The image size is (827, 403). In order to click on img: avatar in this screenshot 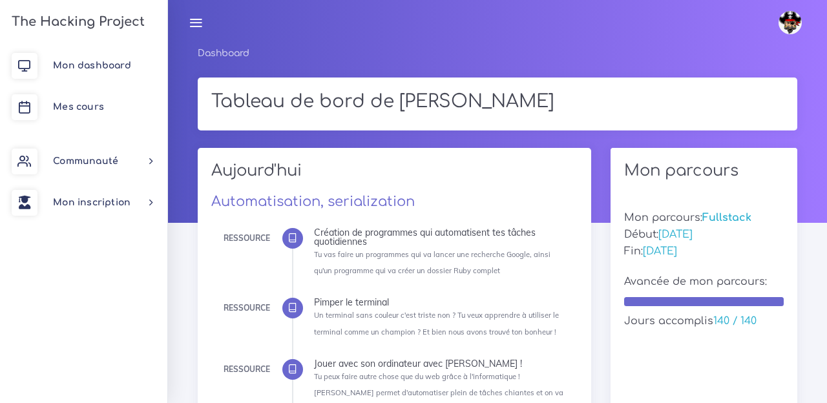, I will do `click(791, 23)`.